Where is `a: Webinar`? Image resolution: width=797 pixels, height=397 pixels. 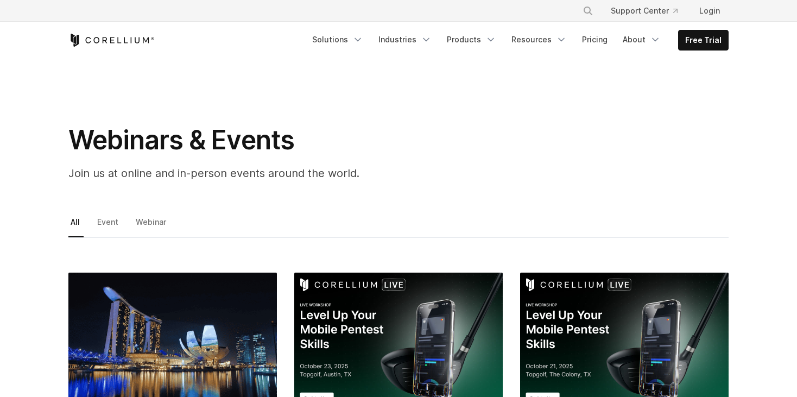
a: Webinar is located at coordinates (151, 226).